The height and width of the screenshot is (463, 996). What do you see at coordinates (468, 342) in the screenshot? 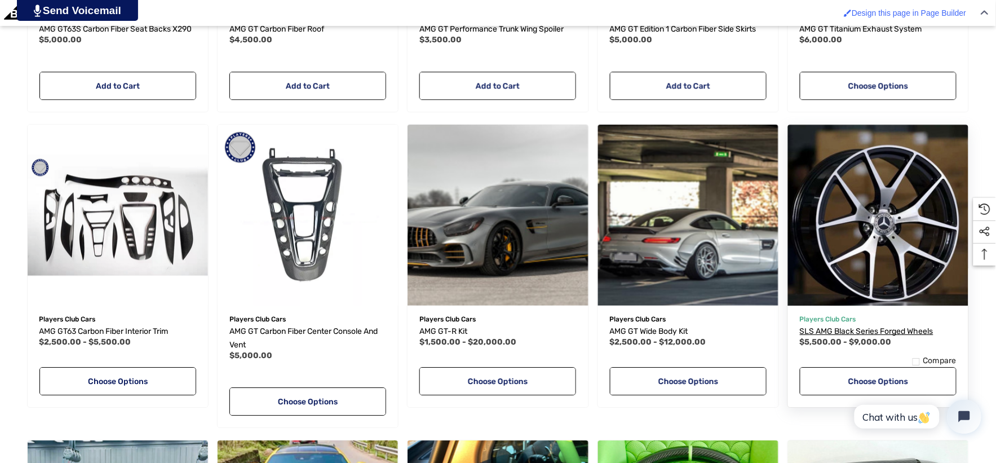
I see `span: $1,500.00 - $20,000.00` at bounding box center [468, 342].